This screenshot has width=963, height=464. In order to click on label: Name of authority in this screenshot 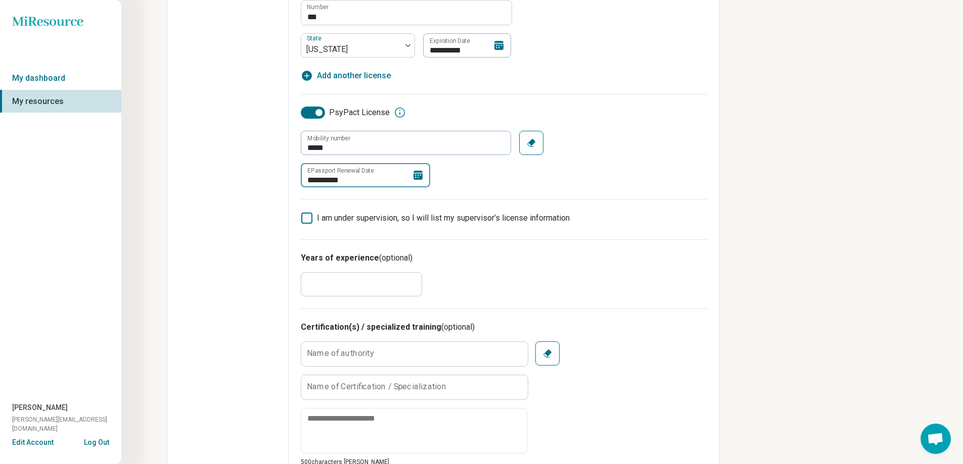, I will do `click(340, 354)`.